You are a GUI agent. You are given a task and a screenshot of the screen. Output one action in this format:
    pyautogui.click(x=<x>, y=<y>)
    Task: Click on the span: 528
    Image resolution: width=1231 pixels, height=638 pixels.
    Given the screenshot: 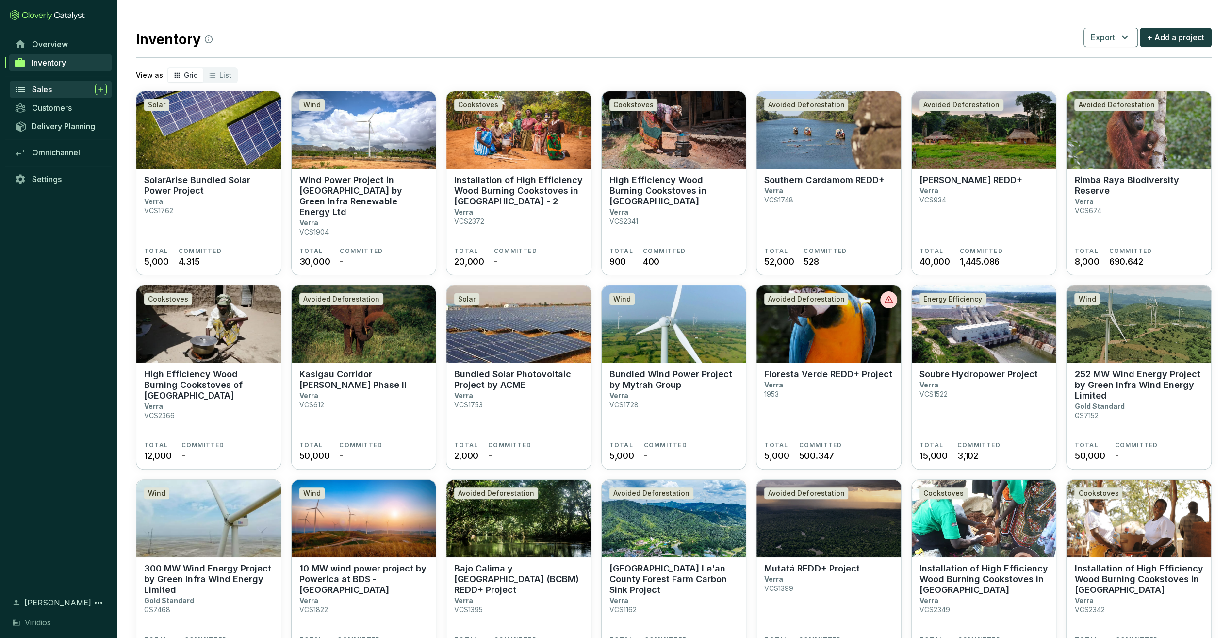 What is the action you would take?
    pyautogui.click(x=811, y=261)
    